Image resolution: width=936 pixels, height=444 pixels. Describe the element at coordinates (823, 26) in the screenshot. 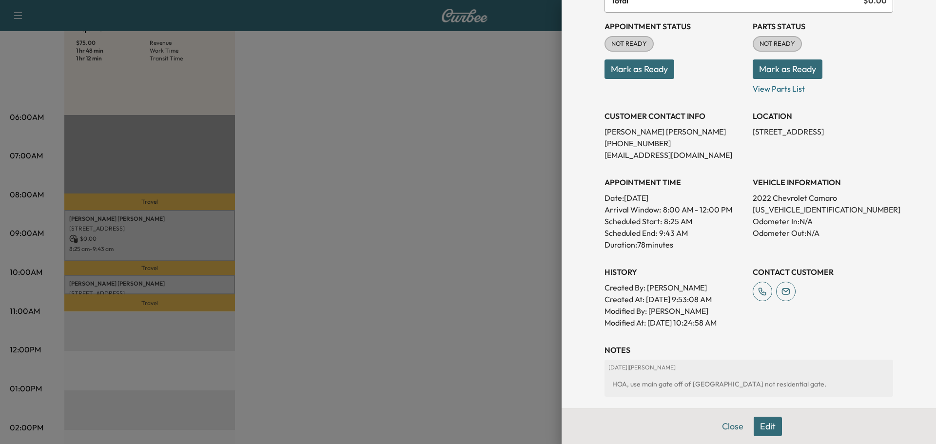

I see `h3: Parts Status` at that location.